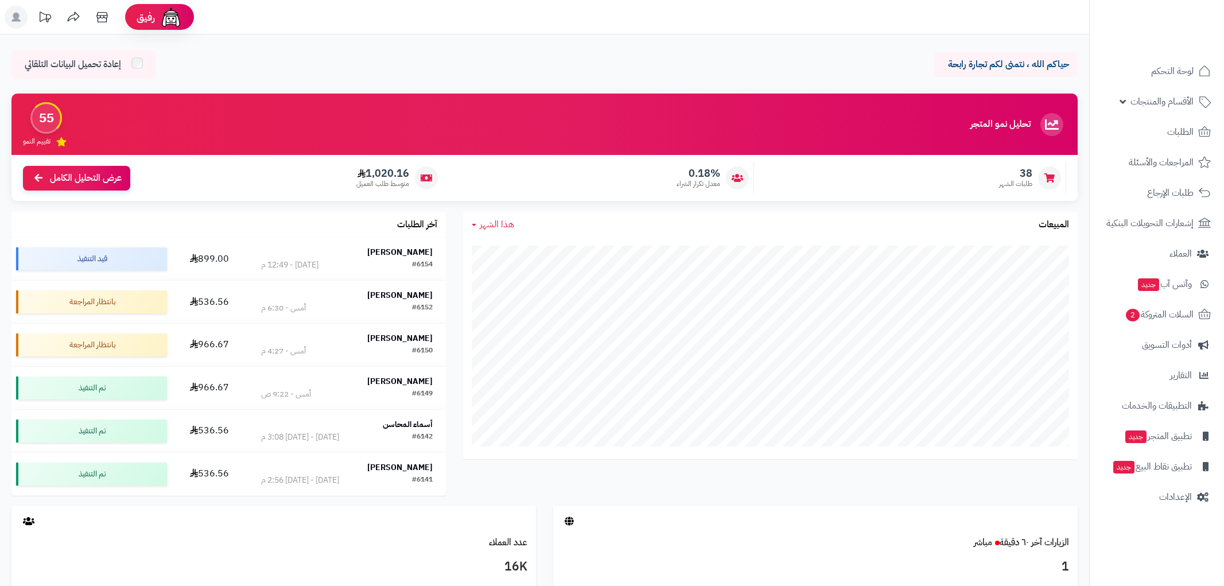 This screenshot has height=586, width=1224. What do you see at coordinates (85, 178) in the screenshot?
I see `span: عرض التحليل الكامل` at bounding box center [85, 178].